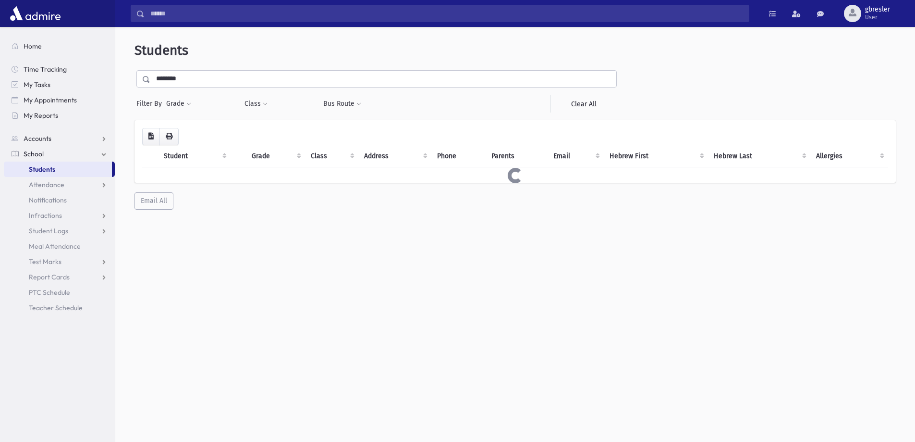  Describe the element at coordinates (169, 136) in the screenshot. I see `button: Print` at that location.